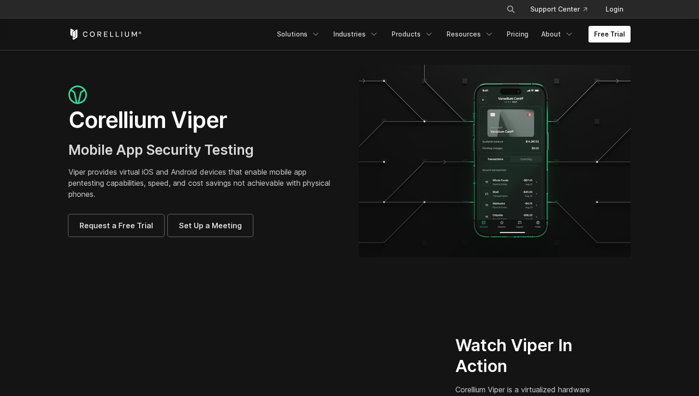 The width and height of the screenshot is (699, 396). What do you see at coordinates (204, 183) in the screenshot?
I see `p: Viper provides virtual iOS and Android devices that enable mobile app pentesting capabilities, sp...` at bounding box center [204, 183].